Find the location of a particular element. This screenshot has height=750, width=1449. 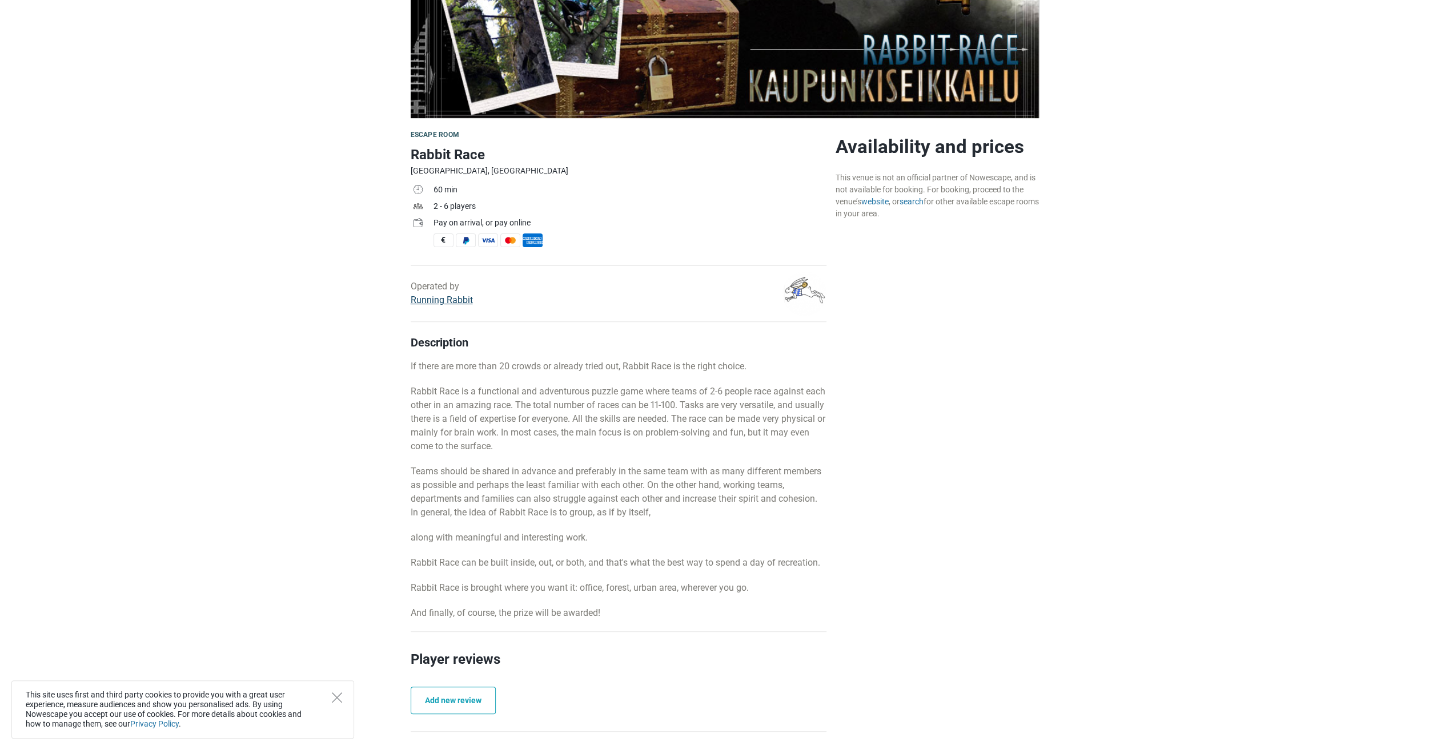

div: This venue is not an official partner of Nowescape, and is not available for booking. For booking... is located at coordinates (937, 196).